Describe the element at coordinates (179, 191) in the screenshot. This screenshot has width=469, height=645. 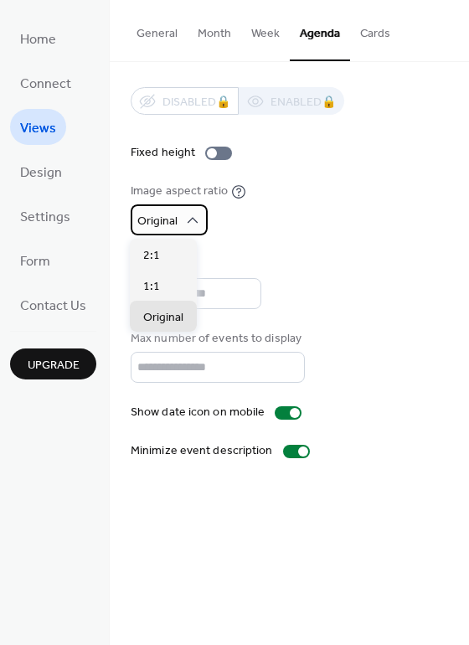
I see `div: Image aspect ratio` at that location.